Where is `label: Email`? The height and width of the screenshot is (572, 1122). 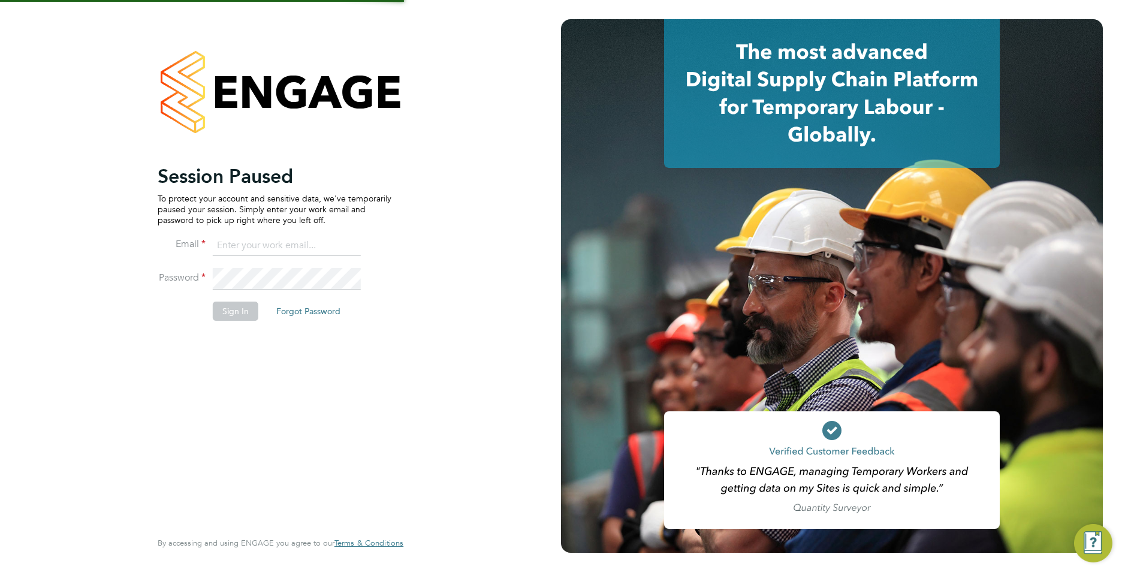 label: Email is located at coordinates (182, 244).